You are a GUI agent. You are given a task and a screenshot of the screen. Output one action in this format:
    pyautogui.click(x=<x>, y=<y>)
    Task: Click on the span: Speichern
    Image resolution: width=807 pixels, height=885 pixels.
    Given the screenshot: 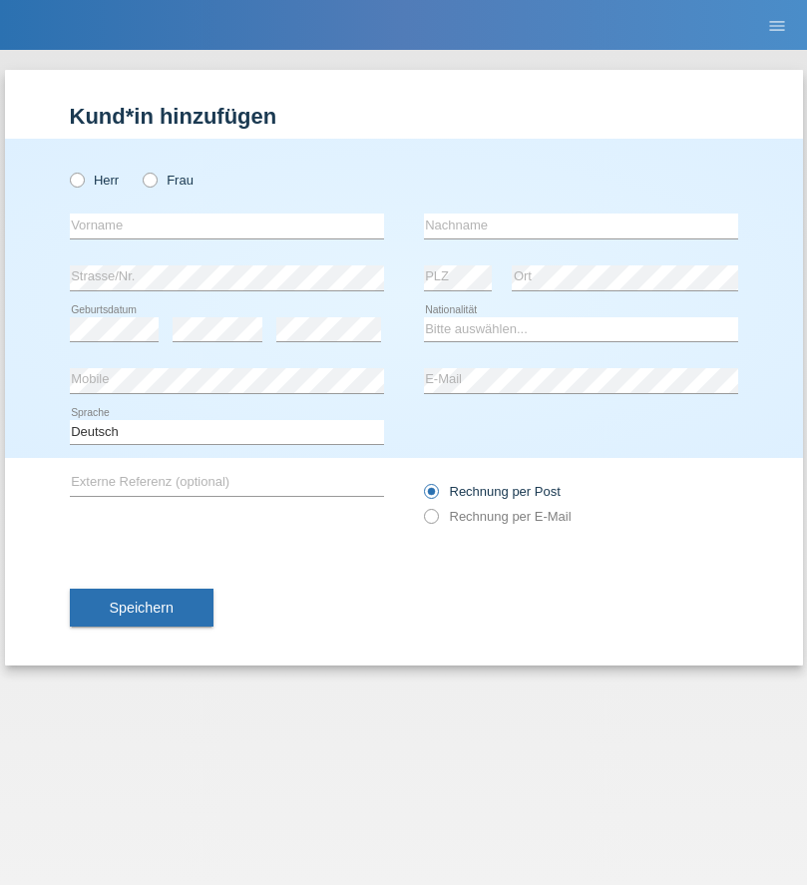 What is the action you would take?
    pyautogui.click(x=142, y=608)
    